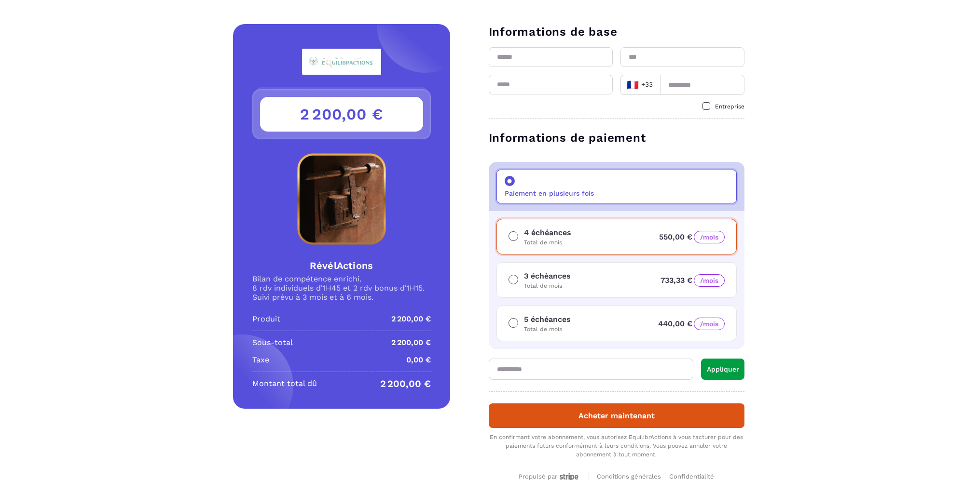 The height and width of the screenshot is (480, 977). Describe the element at coordinates (341, 279) in the screenshot. I see `p: Bilan de compétence enrichi.` at that location.